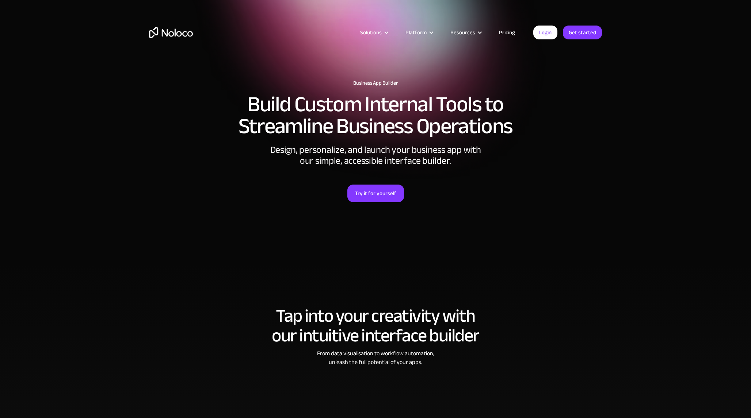 The width and height of the screenshot is (751, 418). Describe the element at coordinates (375, 115) in the screenshot. I see `h2: Build Custom Internal Tools to Streamline Business Operations` at that location.